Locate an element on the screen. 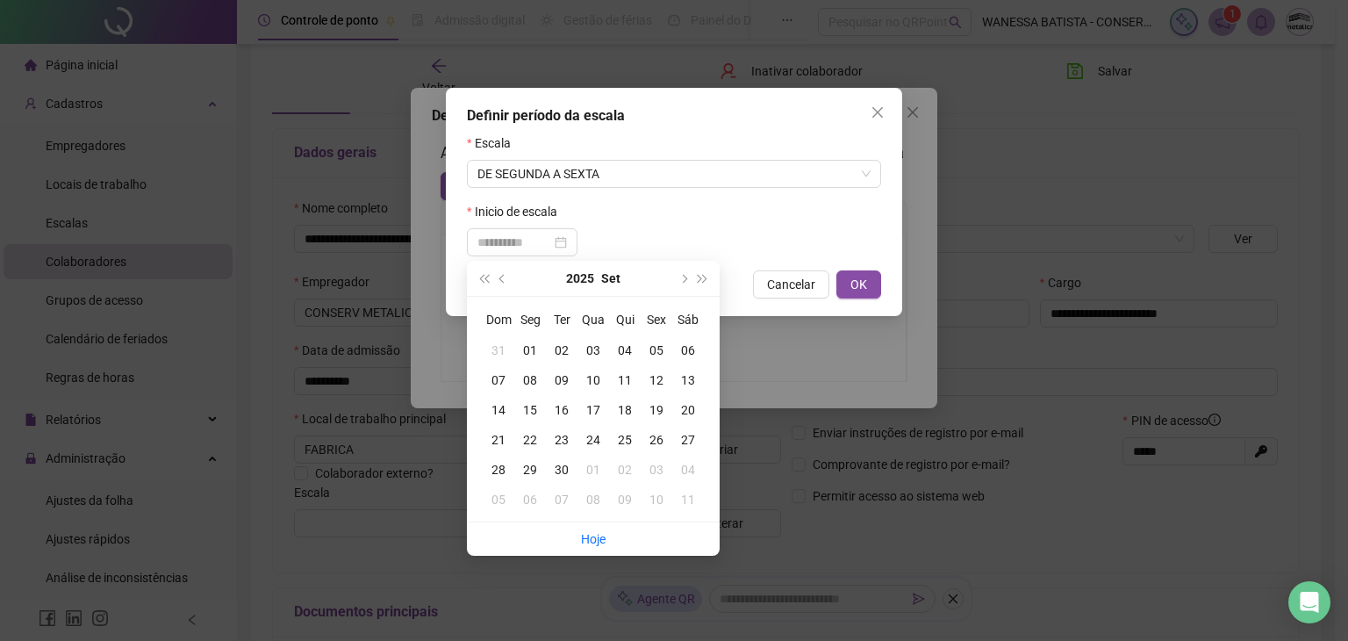 Image resolution: width=1348 pixels, height=641 pixels. td: 2025-10-02 is located at coordinates (625, 470).